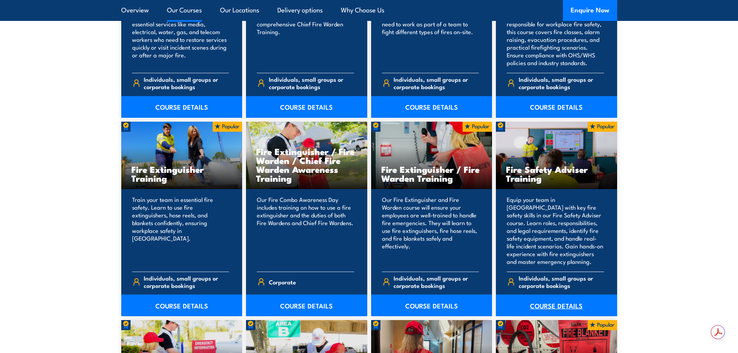 This screenshot has height=353, width=738. I want to click on span: Corporate, so click(282, 282).